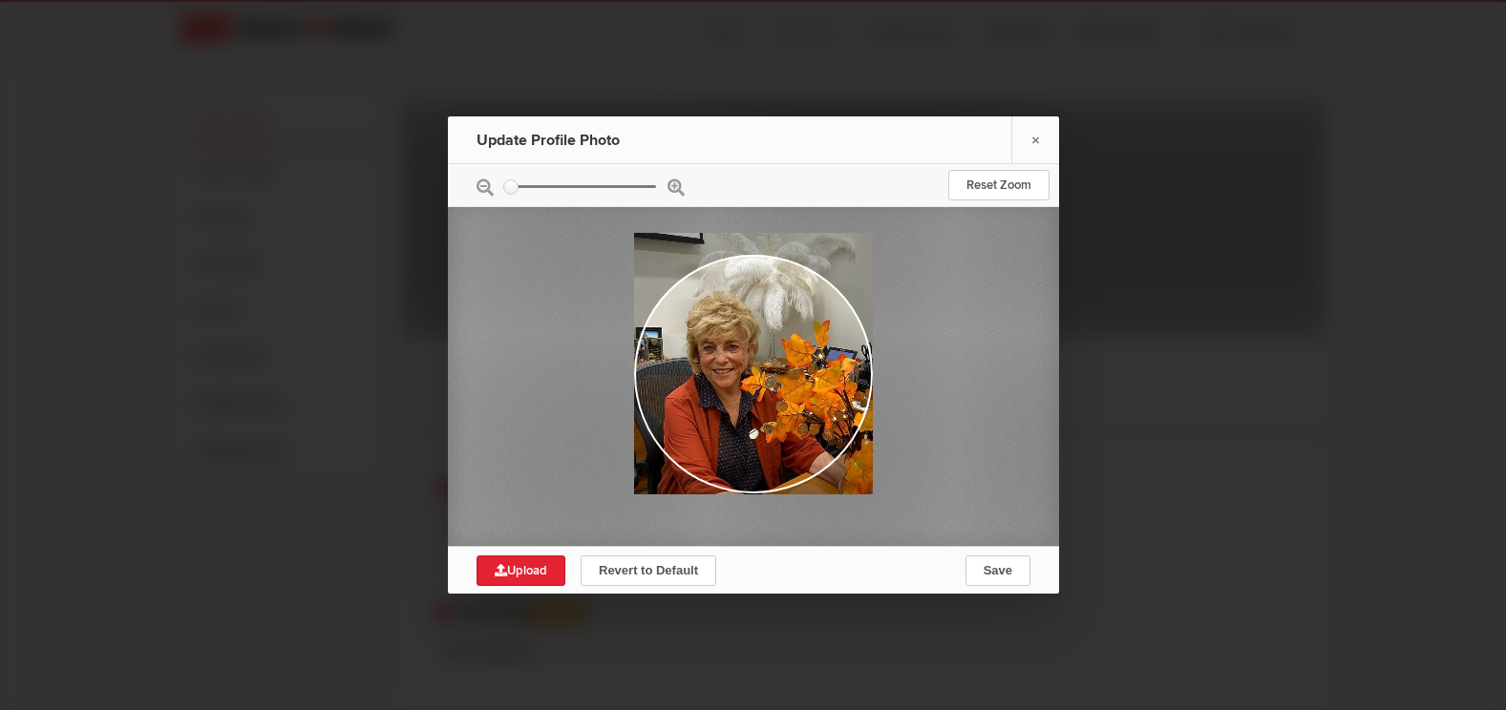 Image resolution: width=1506 pixels, height=710 pixels. What do you see at coordinates (997, 570) in the screenshot?
I see `span: Save` at bounding box center [997, 570].